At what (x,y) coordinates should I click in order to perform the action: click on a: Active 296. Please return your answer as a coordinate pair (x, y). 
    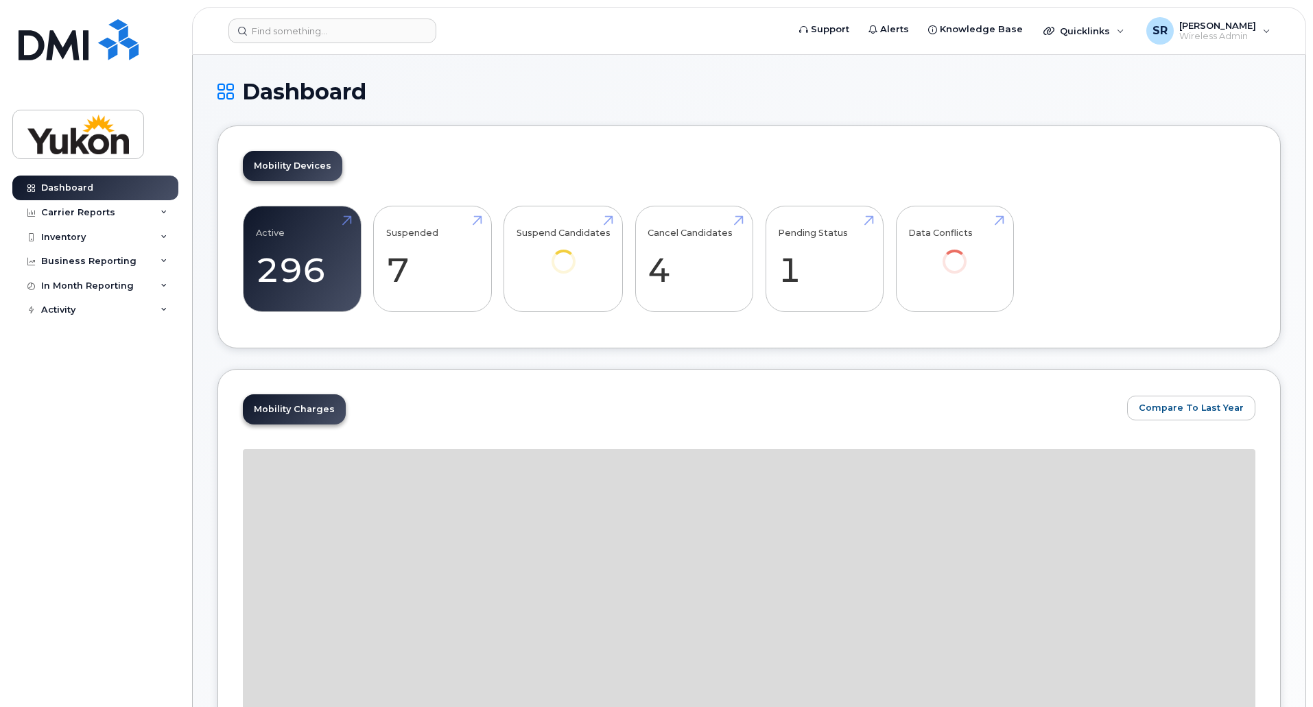
    Looking at the image, I should click on (302, 259).